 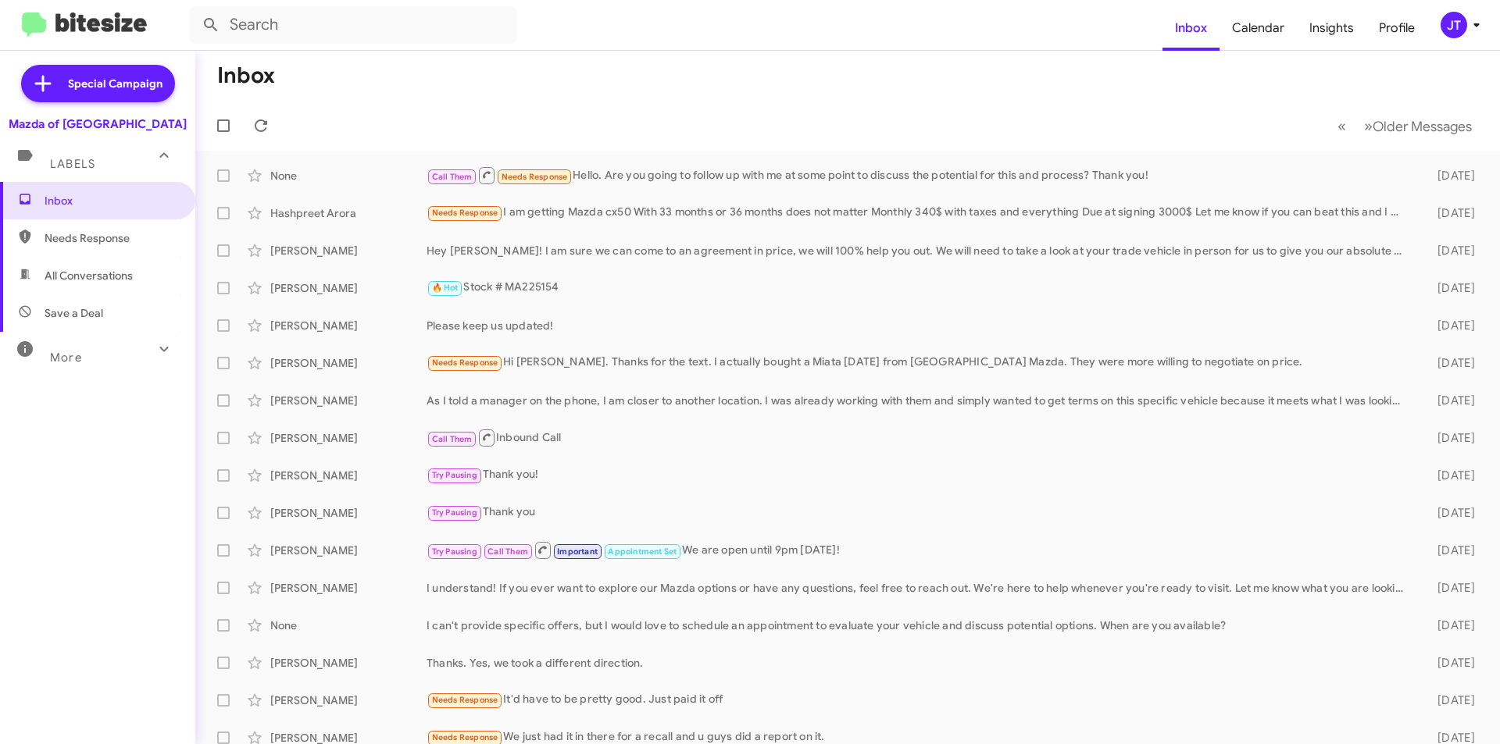 What do you see at coordinates (577, 551) in the screenshot?
I see `span: Important` at bounding box center [577, 551].